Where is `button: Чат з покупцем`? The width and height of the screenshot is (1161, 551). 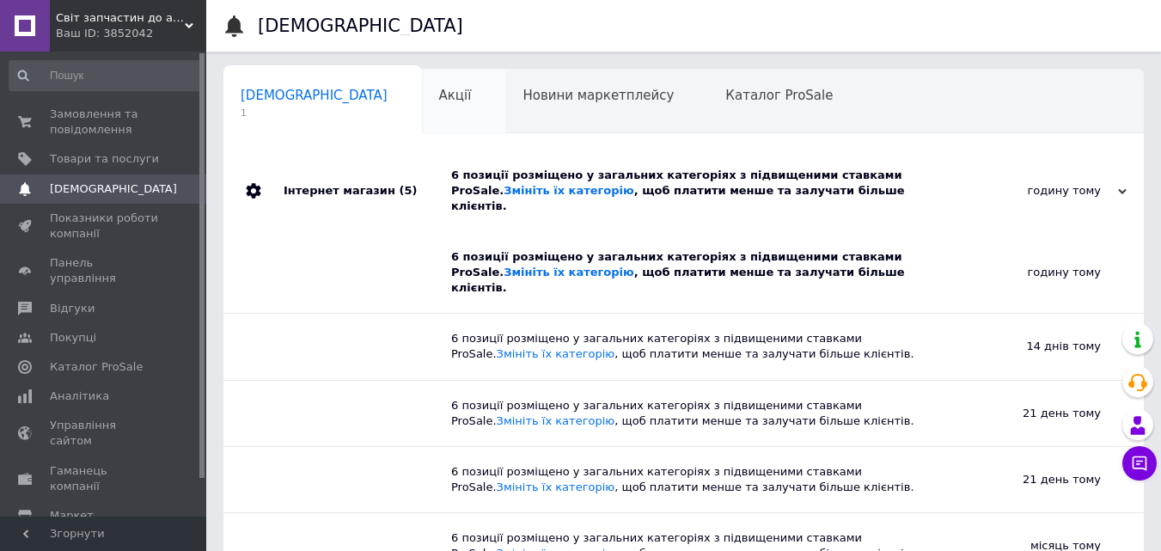 button: Чат з покупцем is located at coordinates (1140, 463).